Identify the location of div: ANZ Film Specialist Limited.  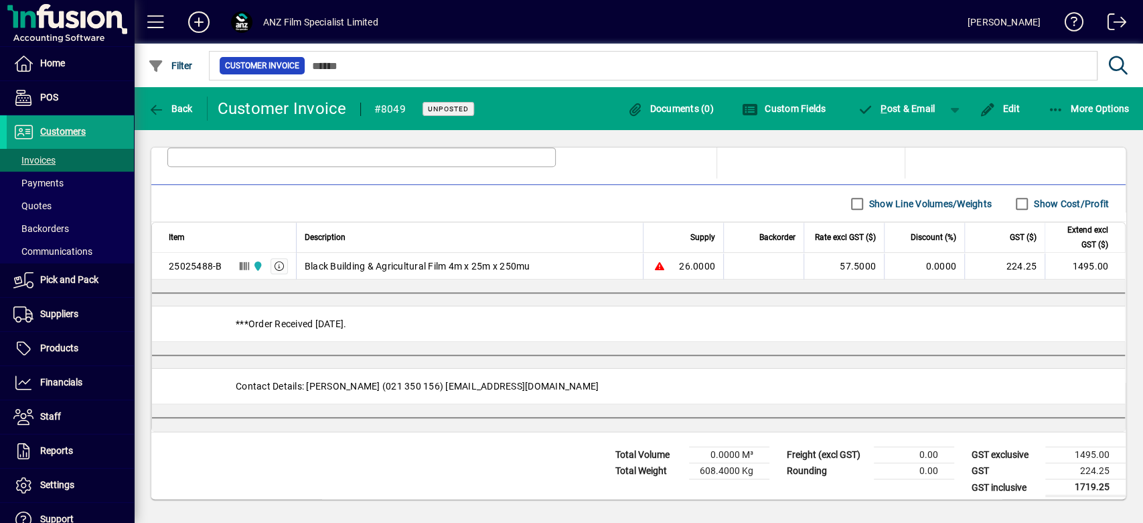
(321, 22).